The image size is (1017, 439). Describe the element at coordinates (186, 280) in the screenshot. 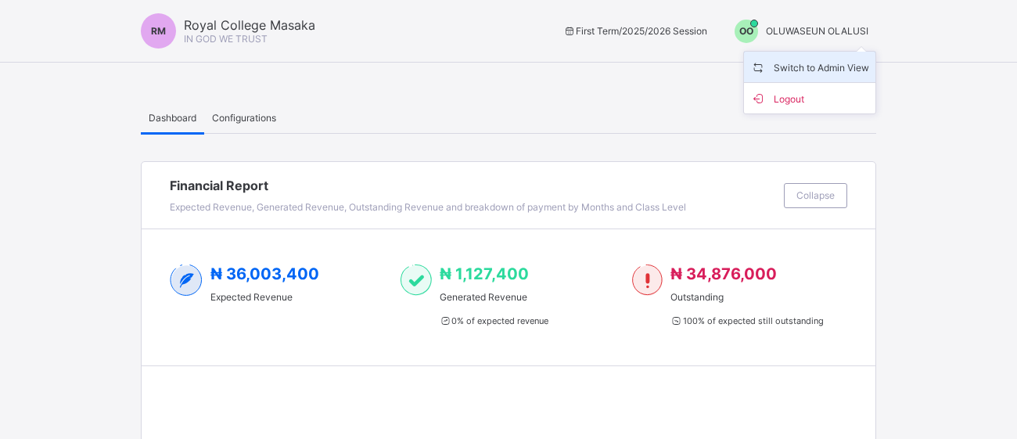

I see `img: expected-2.4343d3e9d0c965b919479240f3db56ac.svg` at that location.